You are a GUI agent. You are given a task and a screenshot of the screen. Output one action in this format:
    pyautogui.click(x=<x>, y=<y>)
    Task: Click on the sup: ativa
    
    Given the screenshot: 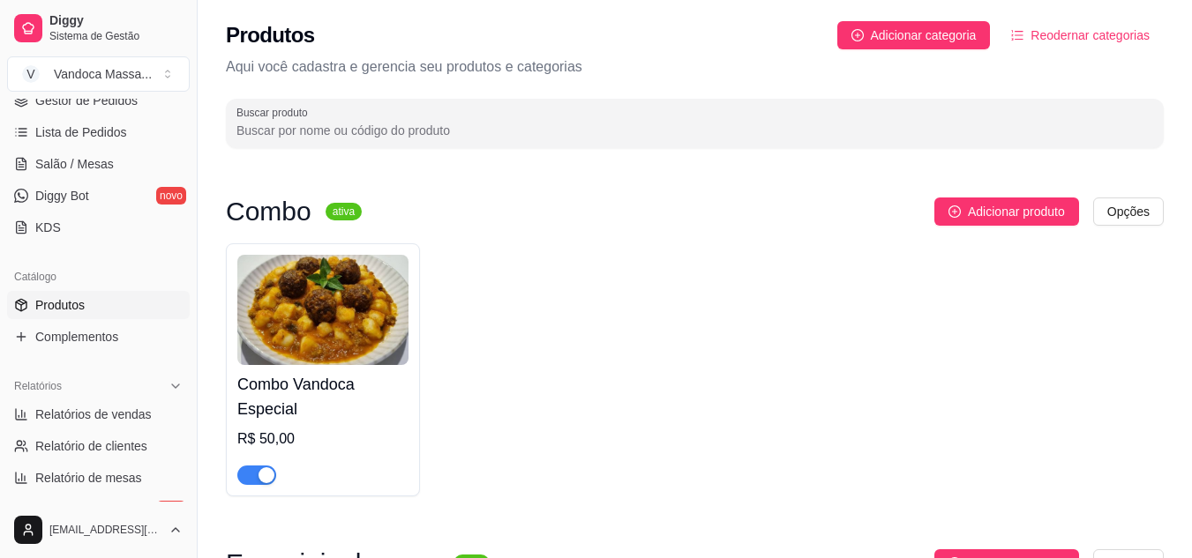 What is the action you would take?
    pyautogui.click(x=343, y=212)
    